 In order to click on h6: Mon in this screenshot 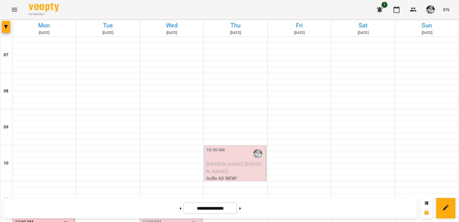, I will do `click(44, 25)`.